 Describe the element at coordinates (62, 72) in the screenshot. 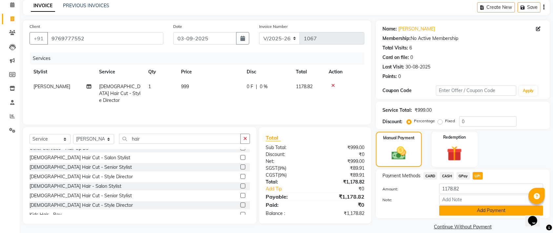

I see `th: Stylist` at that location.